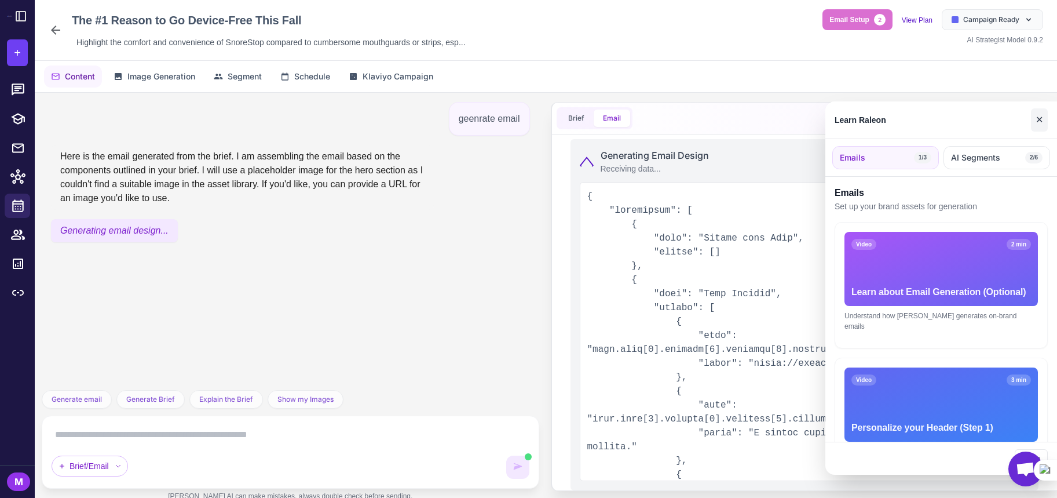 Image resolution: width=1057 pixels, height=498 pixels. I want to click on div: Learn about Email Generation (Optional), so click(941, 292).